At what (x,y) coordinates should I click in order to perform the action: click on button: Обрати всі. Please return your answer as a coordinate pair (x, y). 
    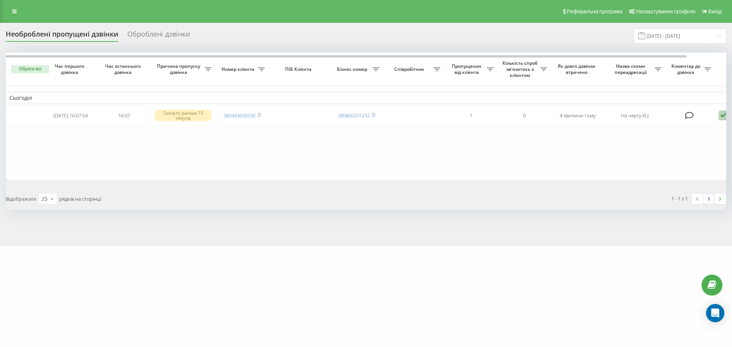
    Looking at the image, I should click on (30, 69).